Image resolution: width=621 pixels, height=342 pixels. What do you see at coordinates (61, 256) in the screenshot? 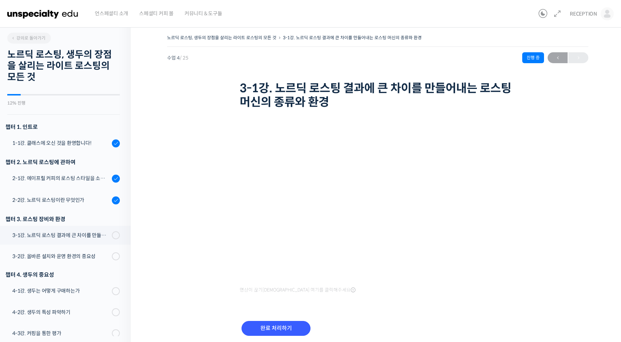
I see `div: 3-2강. 올바른 설치와 운영 환경의 중요성` at bounding box center [61, 256].